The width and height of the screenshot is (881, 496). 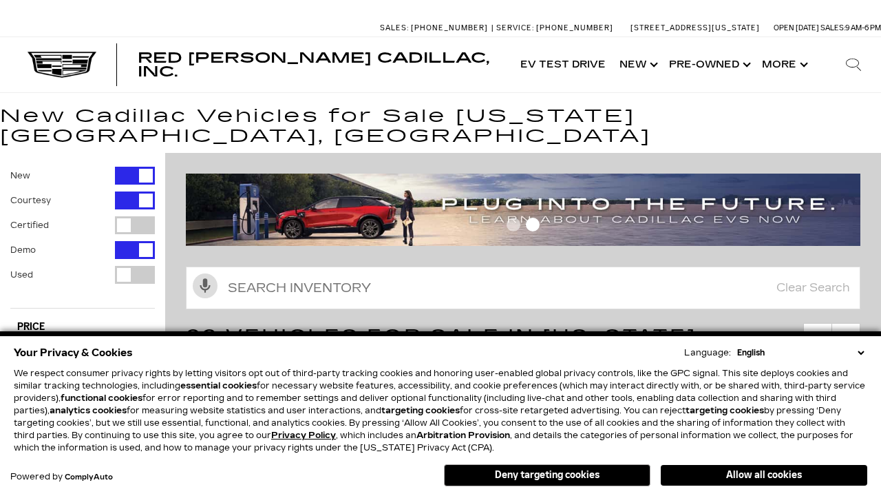 What do you see at coordinates (515, 28) in the screenshot?
I see `span: Service:` at bounding box center [515, 28].